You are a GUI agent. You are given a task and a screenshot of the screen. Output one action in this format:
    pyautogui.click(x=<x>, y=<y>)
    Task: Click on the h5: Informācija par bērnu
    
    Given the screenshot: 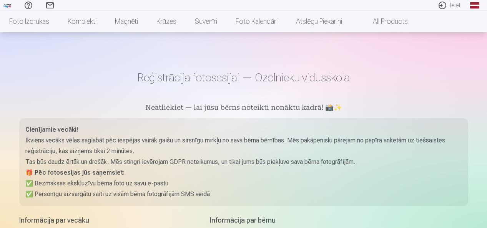 What is the action you would take?
    pyautogui.click(x=339, y=220)
    